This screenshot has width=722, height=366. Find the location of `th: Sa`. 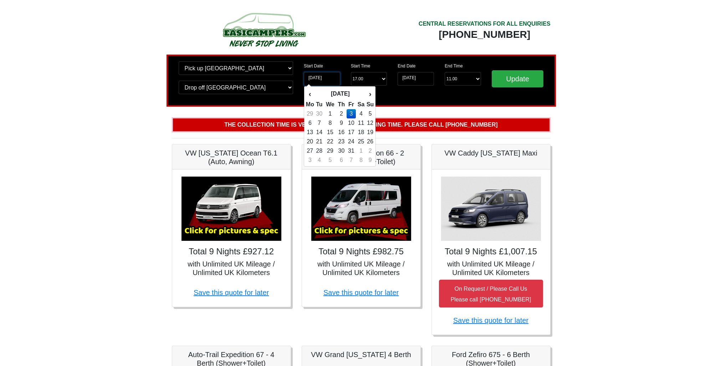

th: Sa is located at coordinates (361, 104).